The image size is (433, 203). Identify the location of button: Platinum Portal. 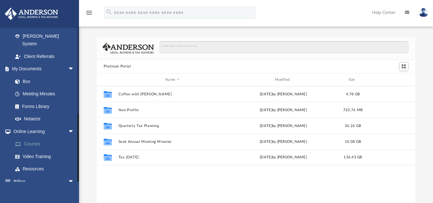
(117, 66).